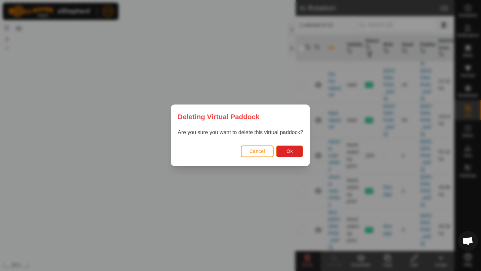 This screenshot has height=271, width=481. Describe the element at coordinates (290, 152) in the screenshot. I see `span: Ok` at that location.